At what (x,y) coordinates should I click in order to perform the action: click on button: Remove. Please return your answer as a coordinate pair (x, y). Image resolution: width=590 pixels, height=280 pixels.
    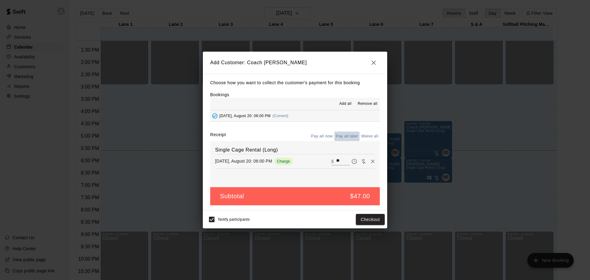
    Looking at the image, I should click on (373, 161).